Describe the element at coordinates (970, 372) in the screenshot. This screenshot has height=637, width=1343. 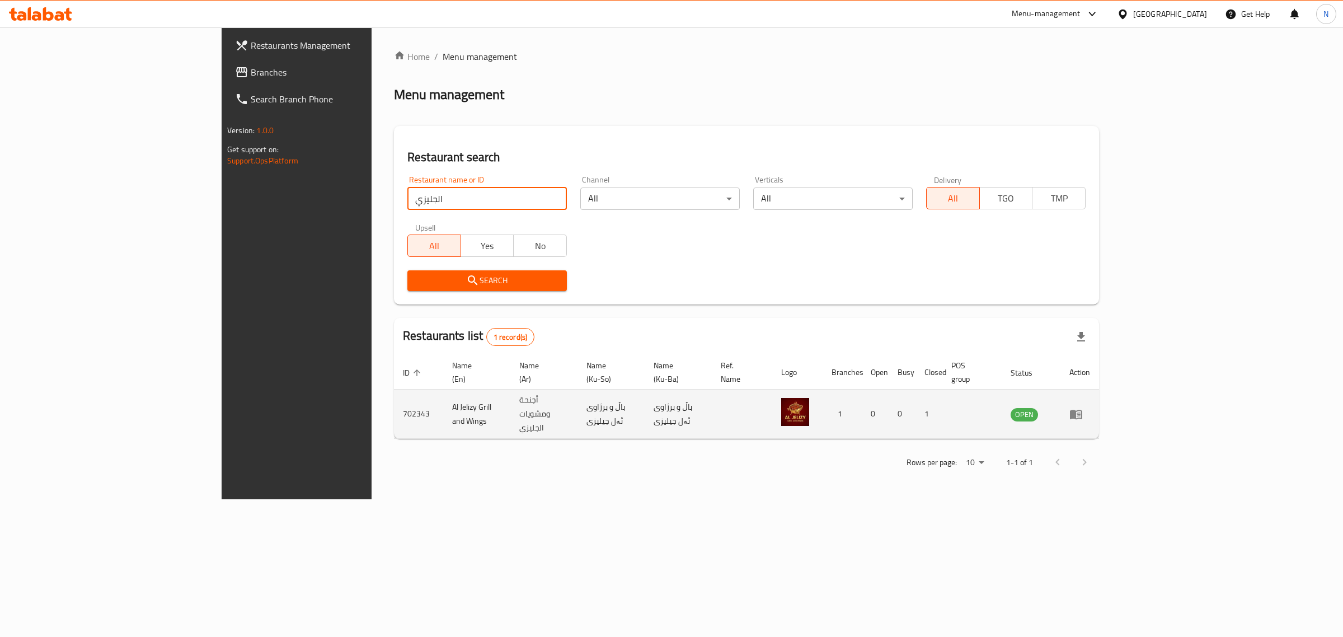
I see `span: POS group` at that location.